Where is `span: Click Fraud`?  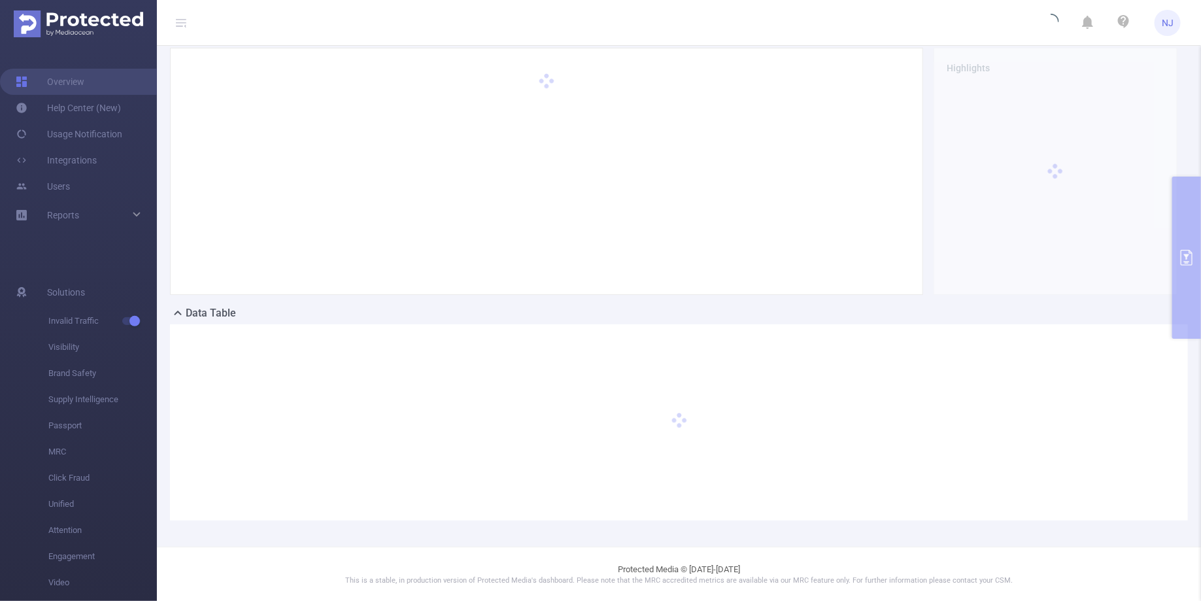
span: Click Fraud is located at coordinates (103, 478).